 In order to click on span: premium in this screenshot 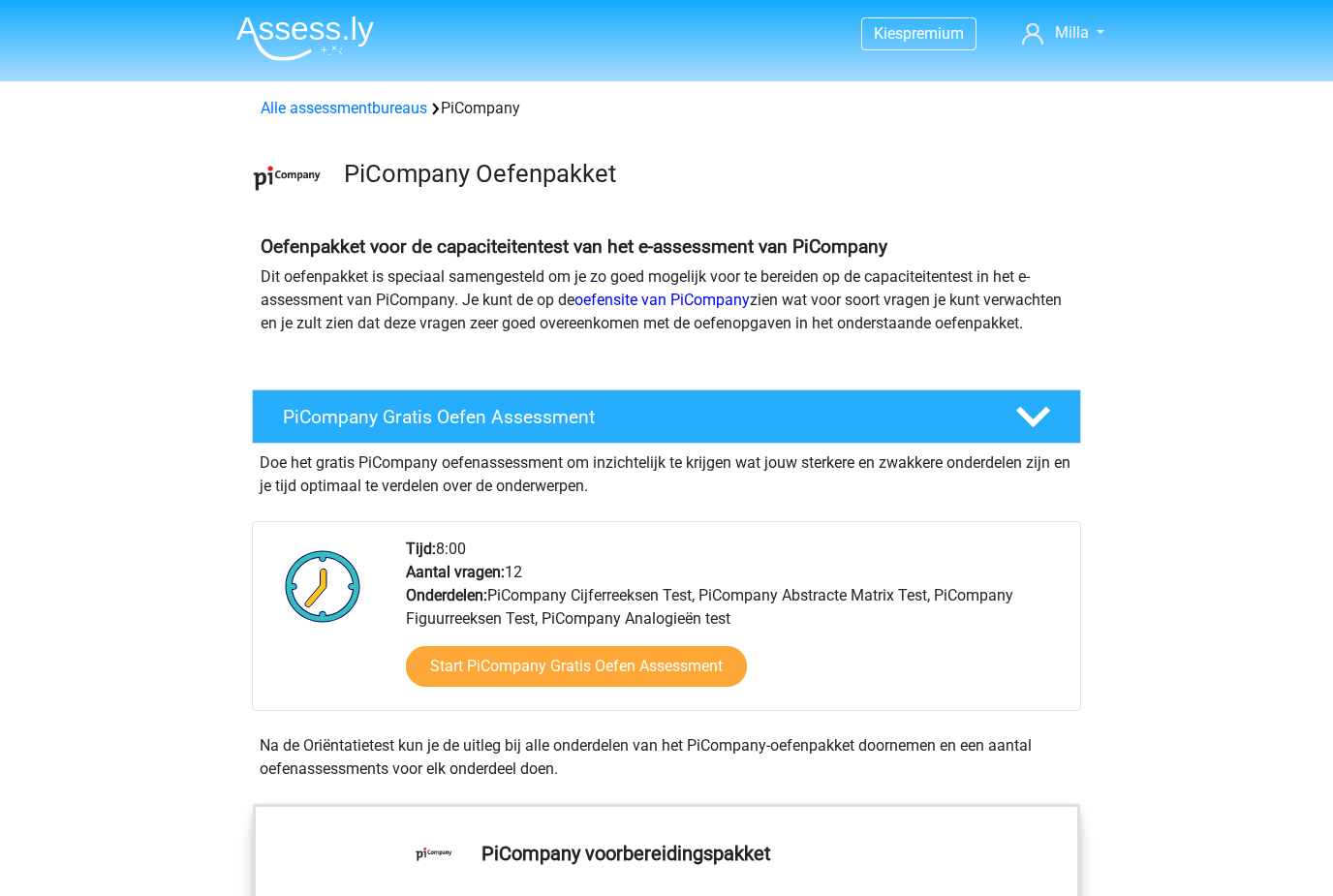, I will do `click(933, 33)`.